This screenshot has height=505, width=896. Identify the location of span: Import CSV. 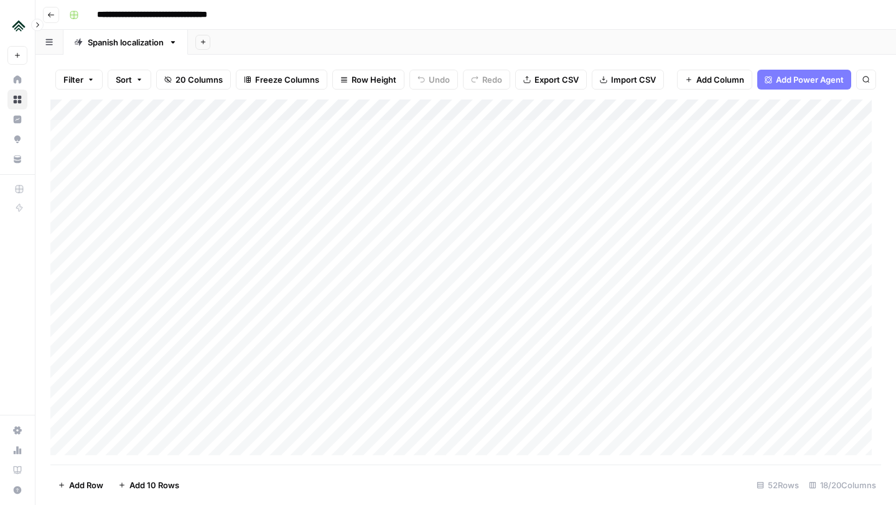
(633, 80).